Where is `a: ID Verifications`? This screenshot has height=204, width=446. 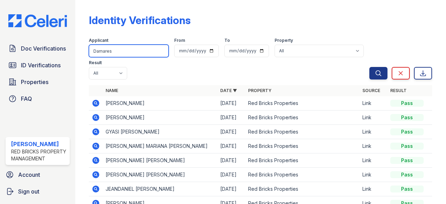
a: ID Verifications is located at coordinates (38, 65).